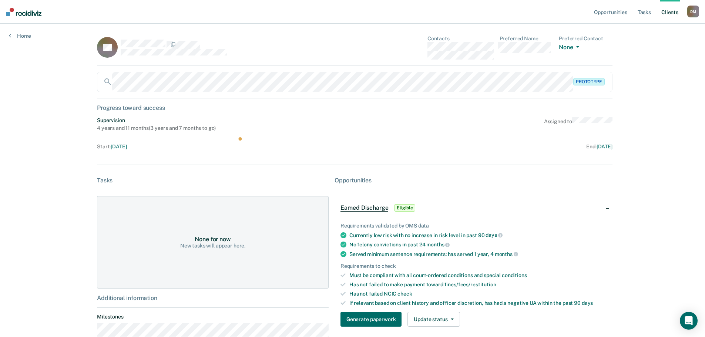 This screenshot has height=337, width=705. Describe the element at coordinates (478, 303) in the screenshot. I see `div: If relevant based on client history and officer discretion, has had a negative UA within the past 90` at that location.